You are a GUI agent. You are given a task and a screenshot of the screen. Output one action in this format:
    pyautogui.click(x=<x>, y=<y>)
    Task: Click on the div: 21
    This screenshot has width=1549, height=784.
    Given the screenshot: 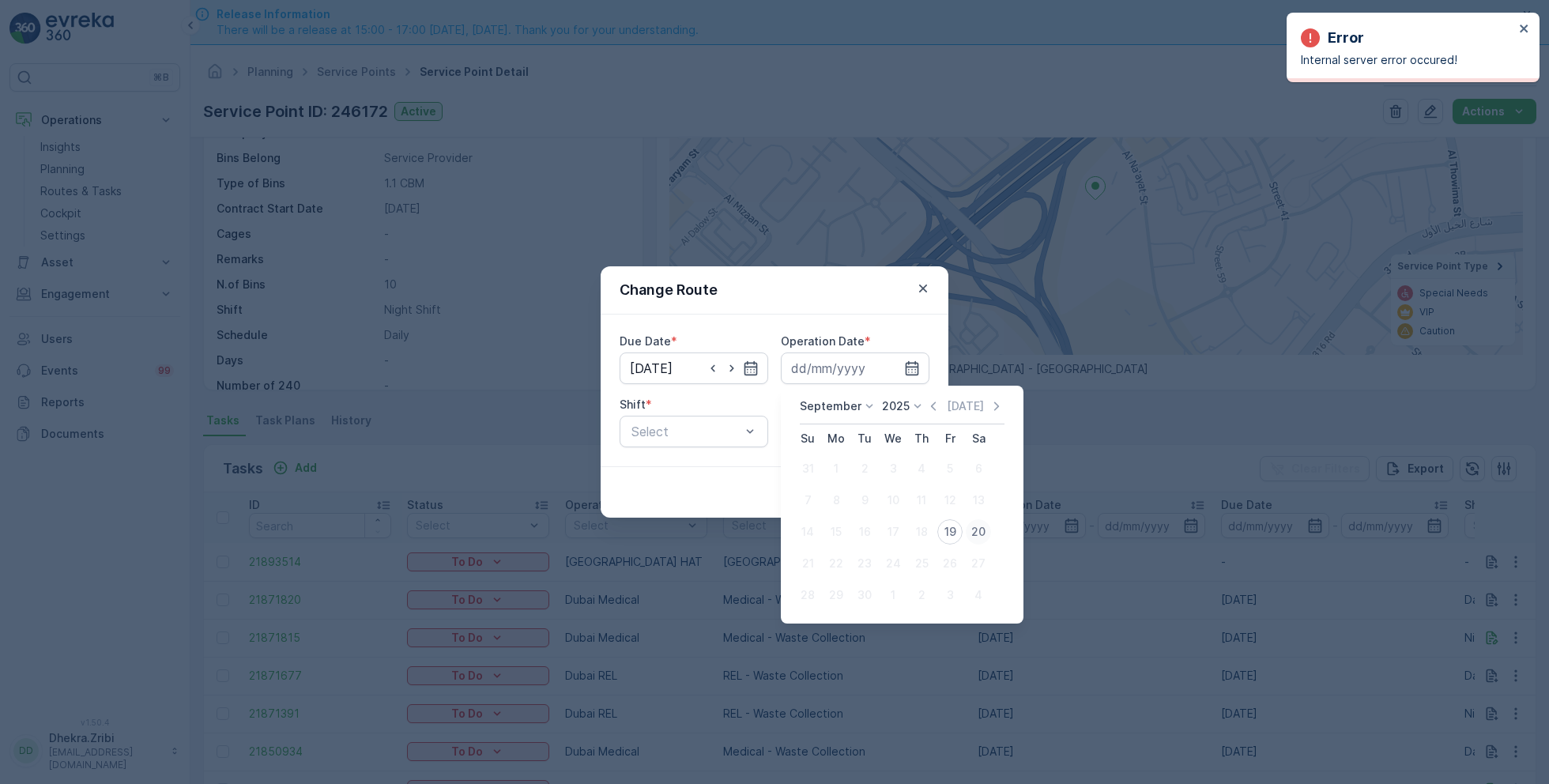 What is the action you would take?
    pyautogui.click(x=807, y=564)
    